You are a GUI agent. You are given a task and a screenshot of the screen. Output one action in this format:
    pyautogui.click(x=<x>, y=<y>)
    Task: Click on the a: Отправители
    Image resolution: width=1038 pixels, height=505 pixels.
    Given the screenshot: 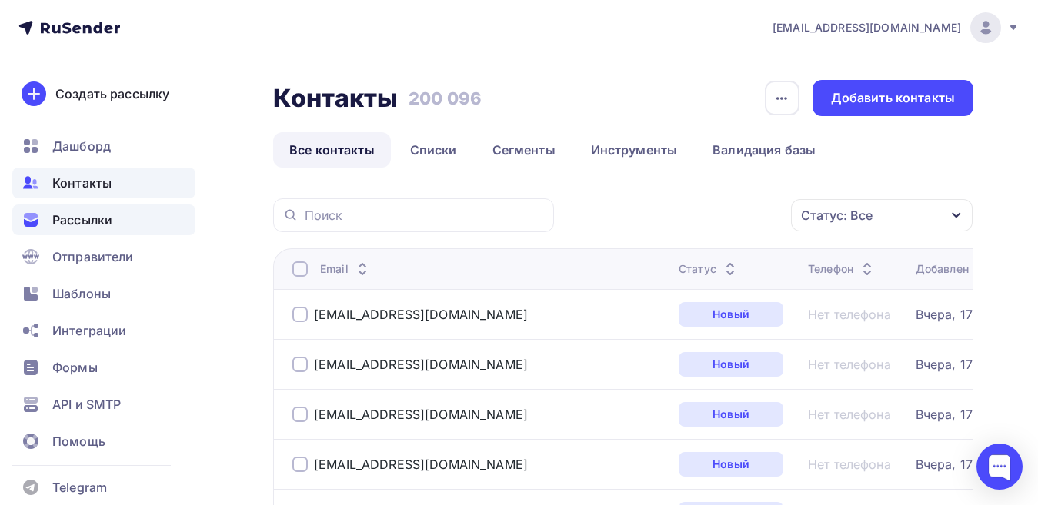 What is the action you would take?
    pyautogui.click(x=104, y=257)
    